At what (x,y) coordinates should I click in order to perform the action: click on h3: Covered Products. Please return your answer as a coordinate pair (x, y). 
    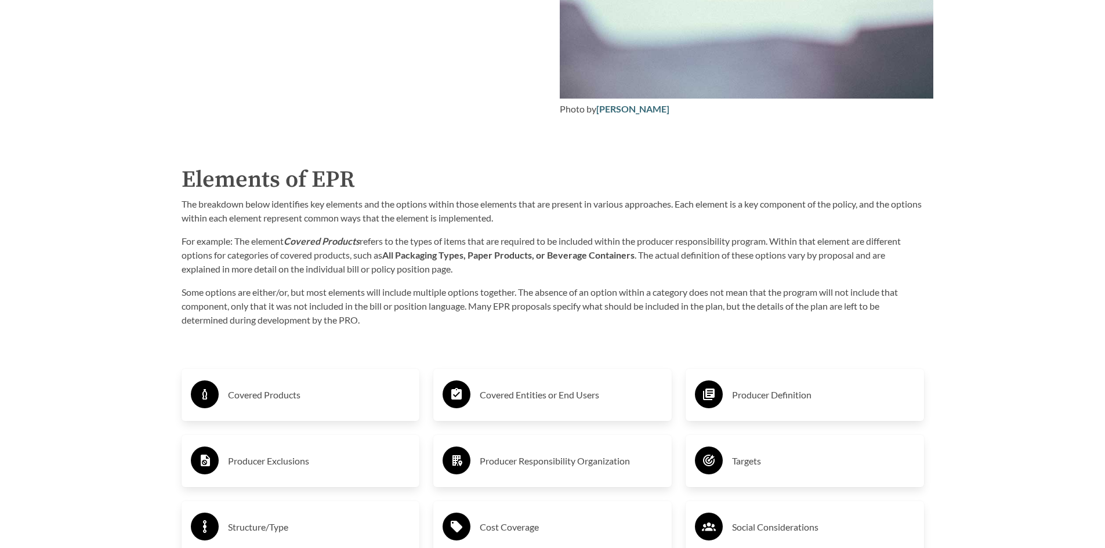
    Looking at the image, I should click on (319, 395).